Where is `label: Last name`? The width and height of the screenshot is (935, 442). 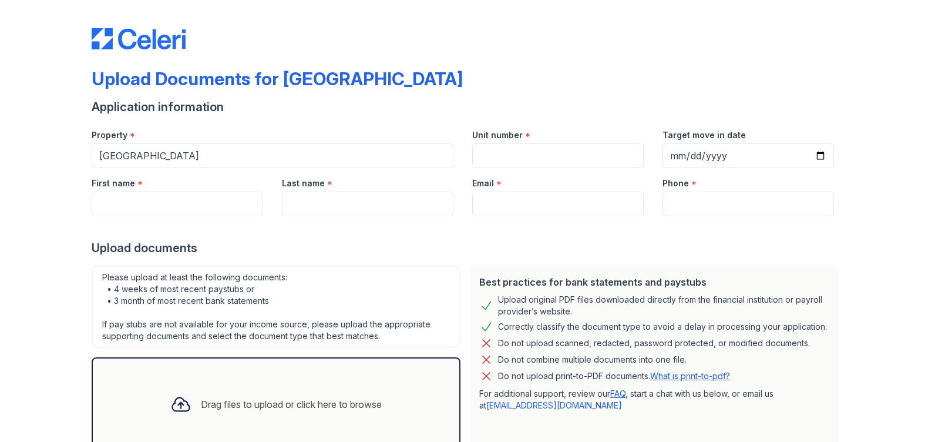 label: Last name is located at coordinates (303, 183).